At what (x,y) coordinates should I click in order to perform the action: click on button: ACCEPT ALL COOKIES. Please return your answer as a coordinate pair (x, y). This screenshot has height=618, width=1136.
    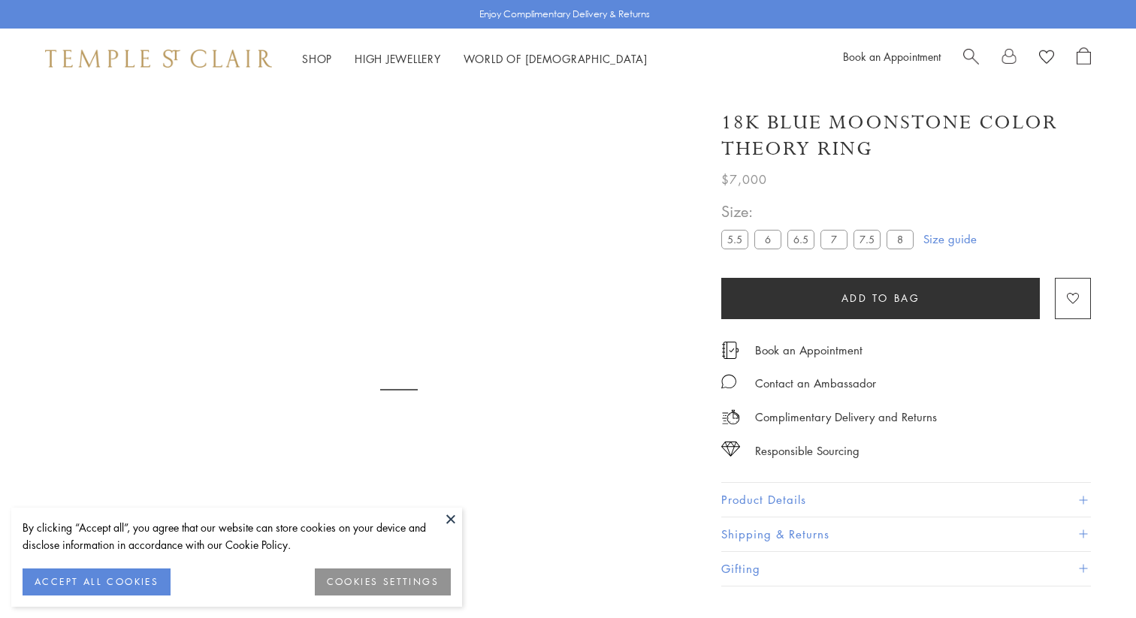
    Looking at the image, I should click on (96, 582).